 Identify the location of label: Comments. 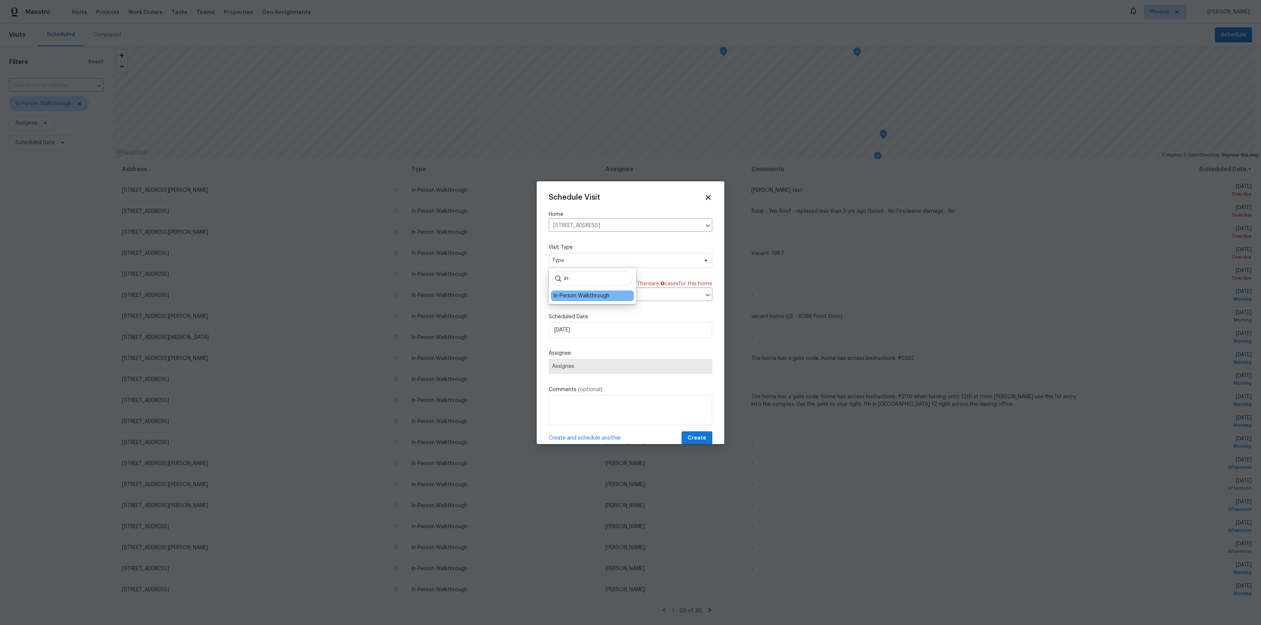
(630, 389).